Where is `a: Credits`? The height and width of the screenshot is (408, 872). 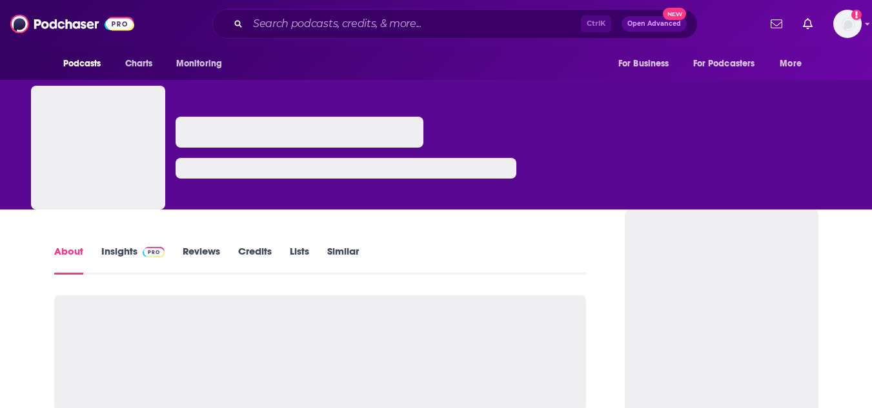
a: Credits is located at coordinates (255, 260).